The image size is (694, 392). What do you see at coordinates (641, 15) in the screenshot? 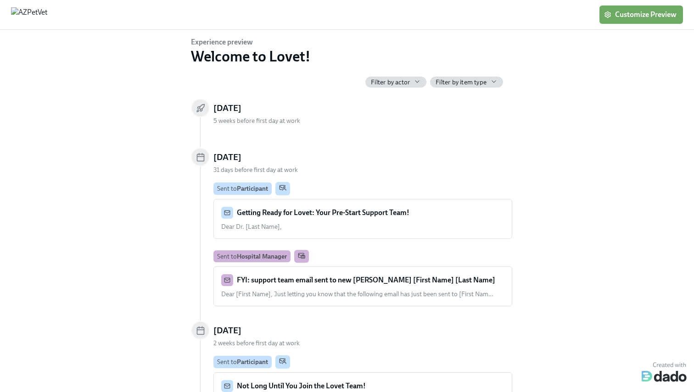
I see `span: Customize Preview` at bounding box center [641, 15].